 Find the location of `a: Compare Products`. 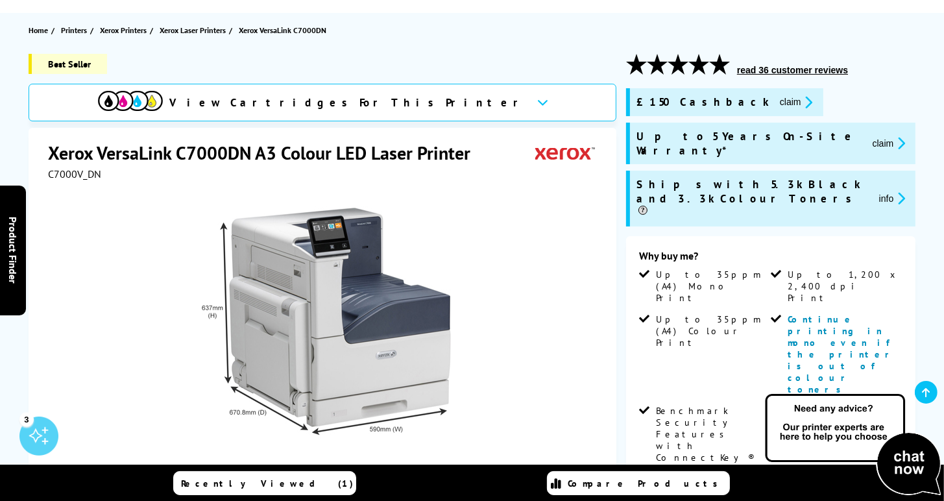

a: Compare Products is located at coordinates (639, 483).